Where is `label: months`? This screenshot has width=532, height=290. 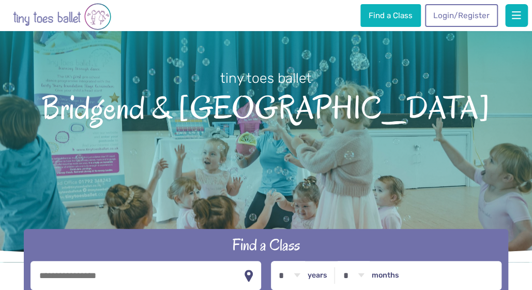 label: months is located at coordinates (385, 275).